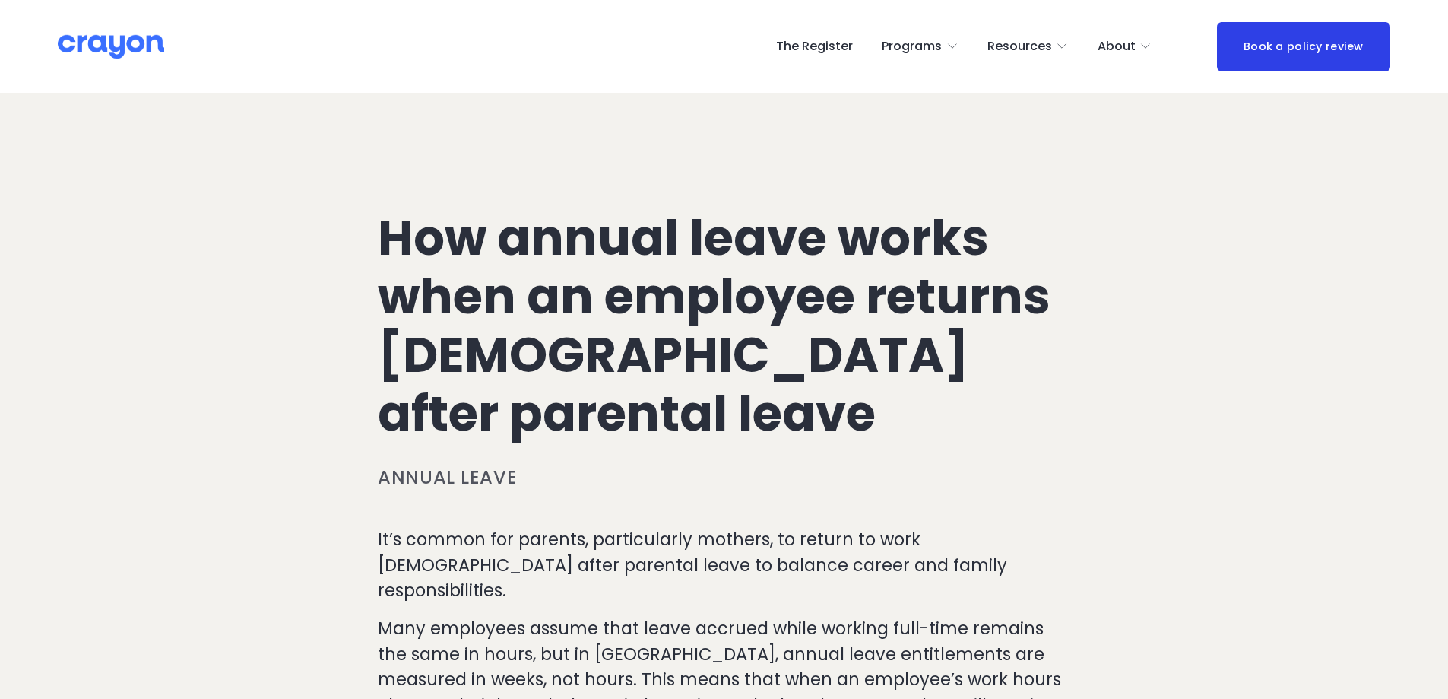 This screenshot has height=699, width=1448. Describe the element at coordinates (448, 477) in the screenshot. I see `a: Annual leave` at that location.